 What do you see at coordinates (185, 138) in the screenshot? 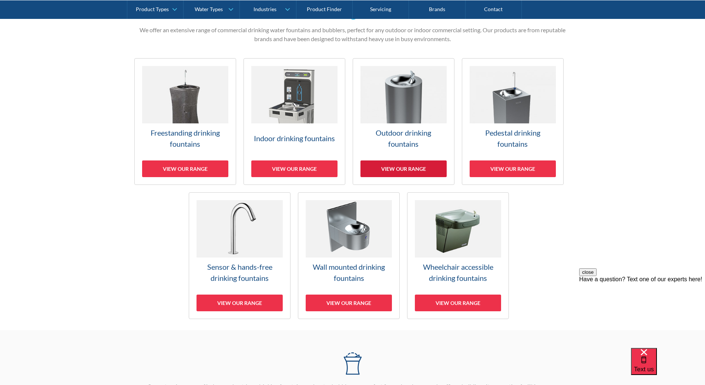
I see `h3: Freestanding drinking fountains` at bounding box center [185, 138].